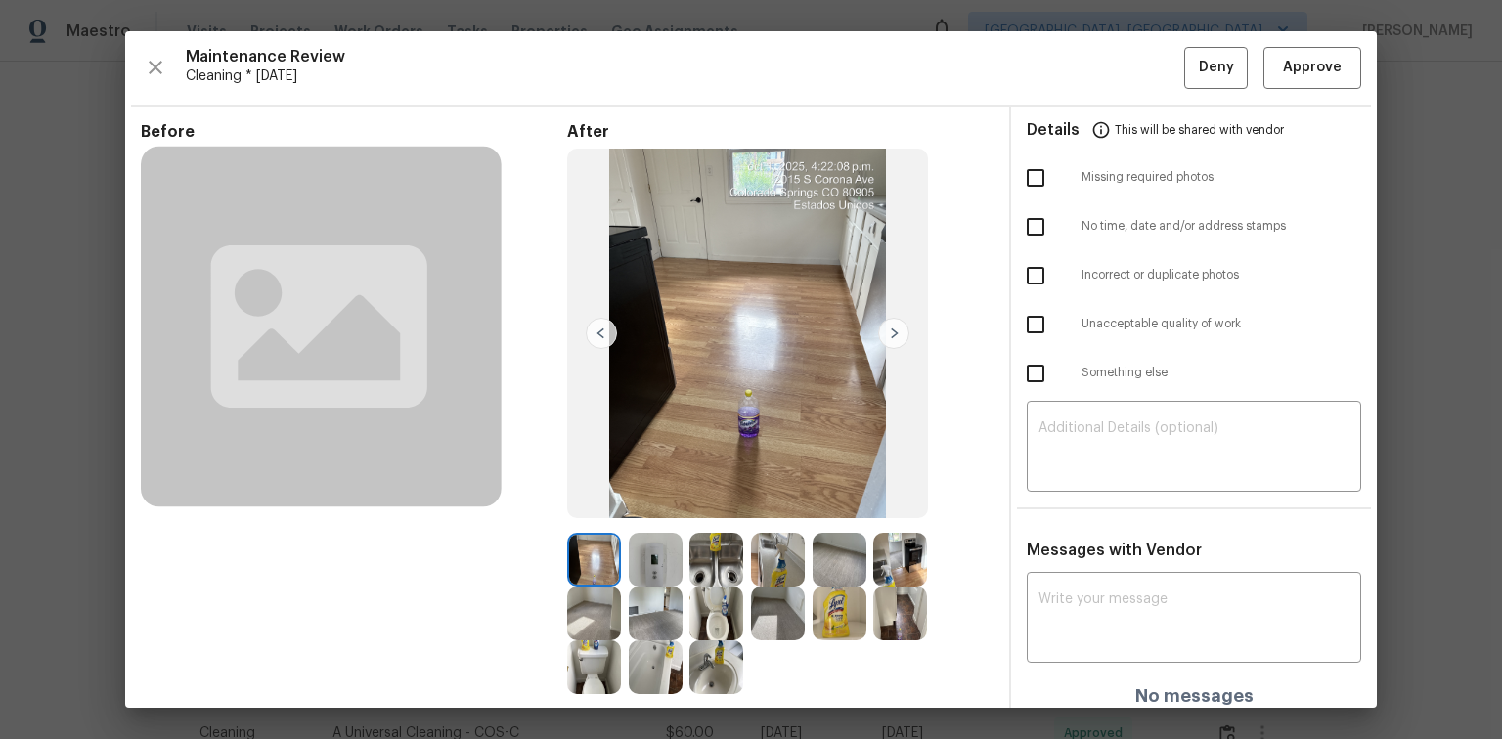  Describe the element at coordinates (1199, 130) in the screenshot. I see `span: This will be shared with vendor` at that location.